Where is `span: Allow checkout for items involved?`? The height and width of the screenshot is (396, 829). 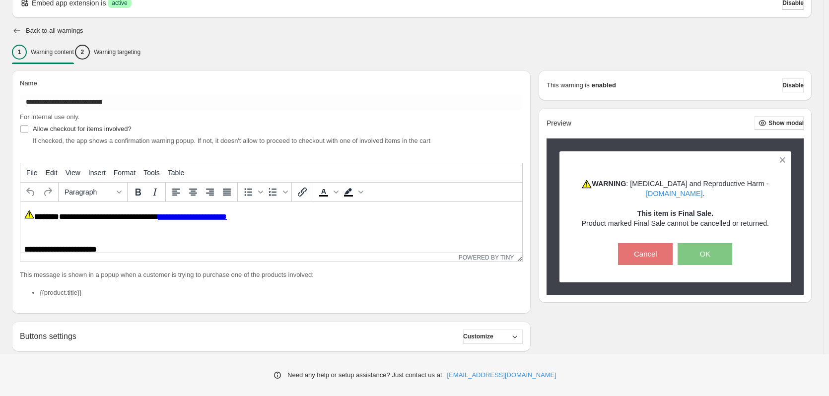 span: Allow checkout for items involved? is located at coordinates (82, 129).